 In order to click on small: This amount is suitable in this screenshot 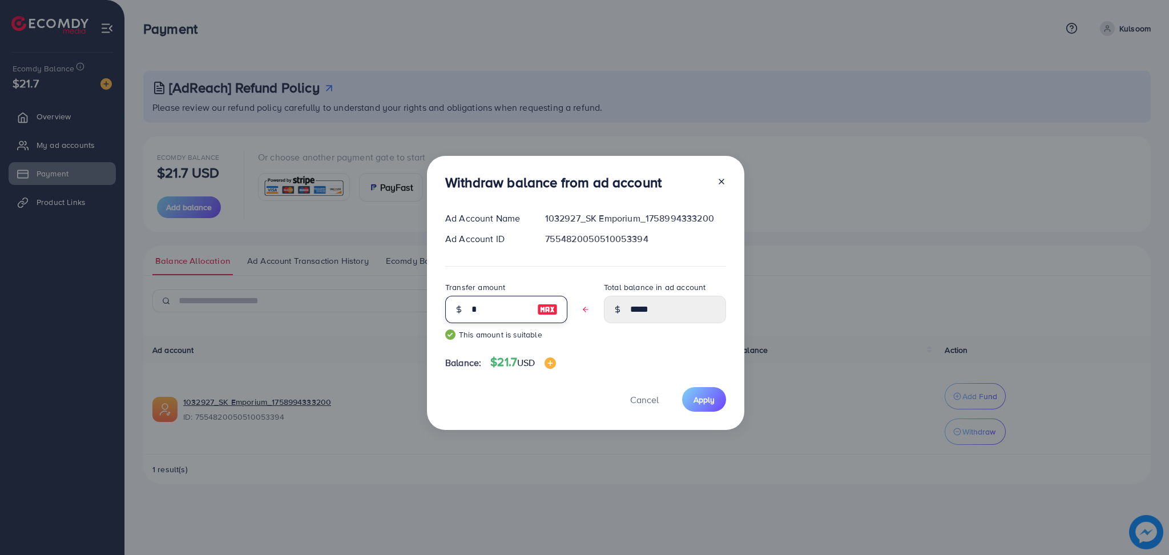, I will do `click(506, 335)`.